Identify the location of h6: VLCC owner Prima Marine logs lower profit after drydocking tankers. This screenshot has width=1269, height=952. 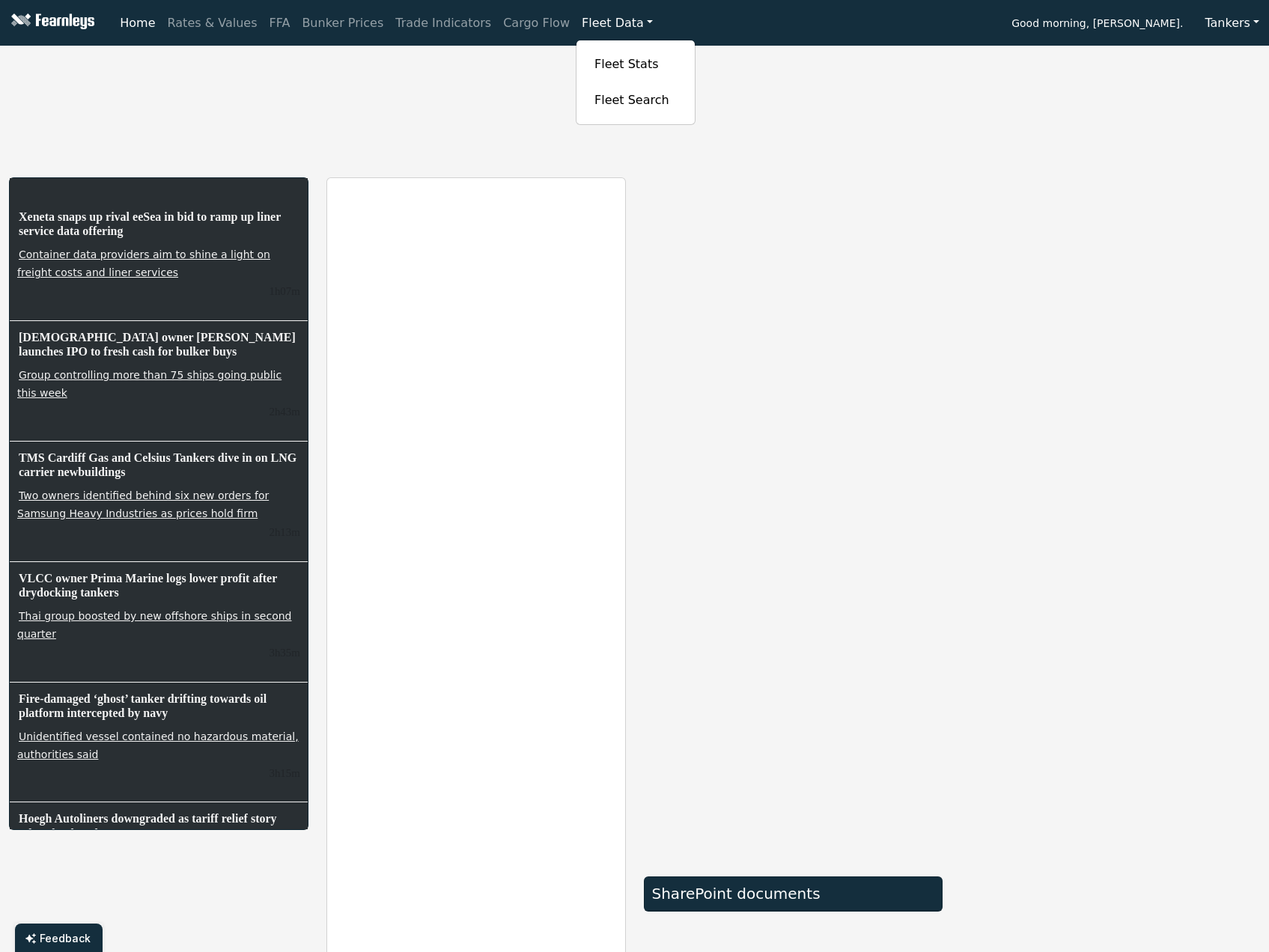
(159, 585).